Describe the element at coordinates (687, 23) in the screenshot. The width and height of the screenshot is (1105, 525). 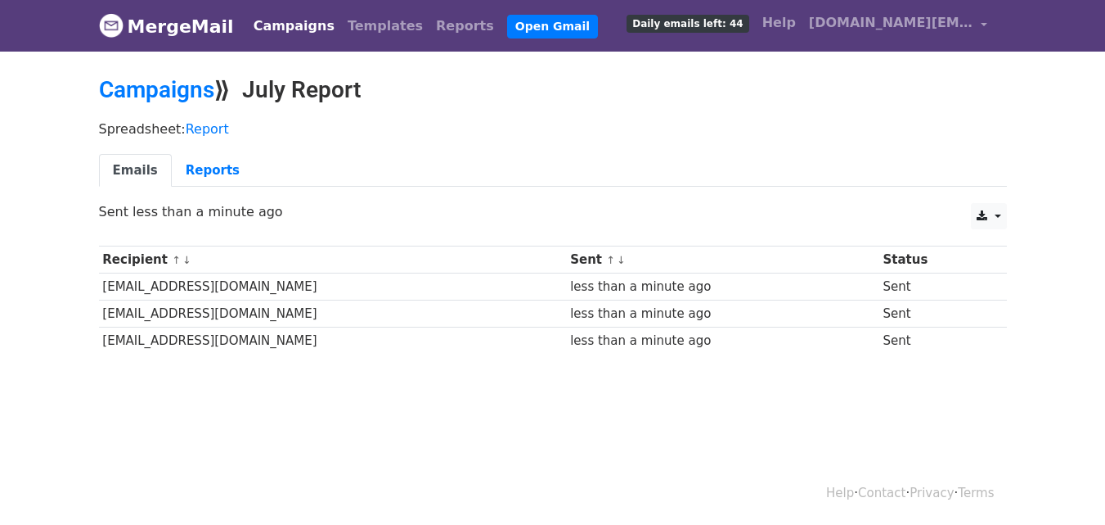
I see `a: Daily emails left: 44` at that location.